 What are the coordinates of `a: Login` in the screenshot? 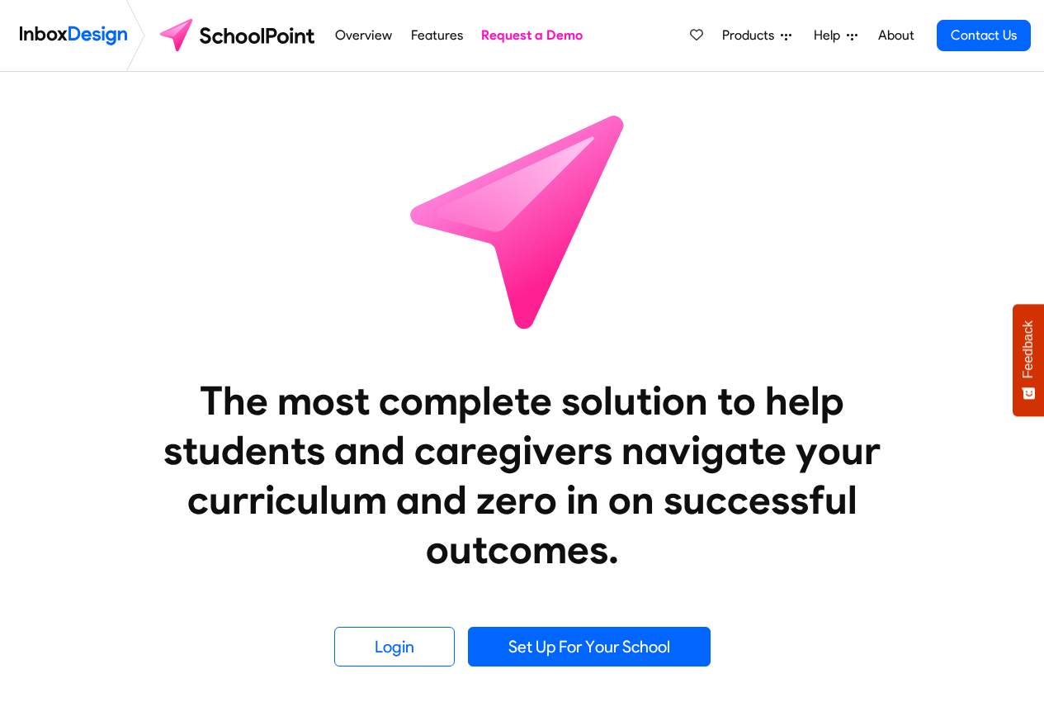 It's located at (395, 646).